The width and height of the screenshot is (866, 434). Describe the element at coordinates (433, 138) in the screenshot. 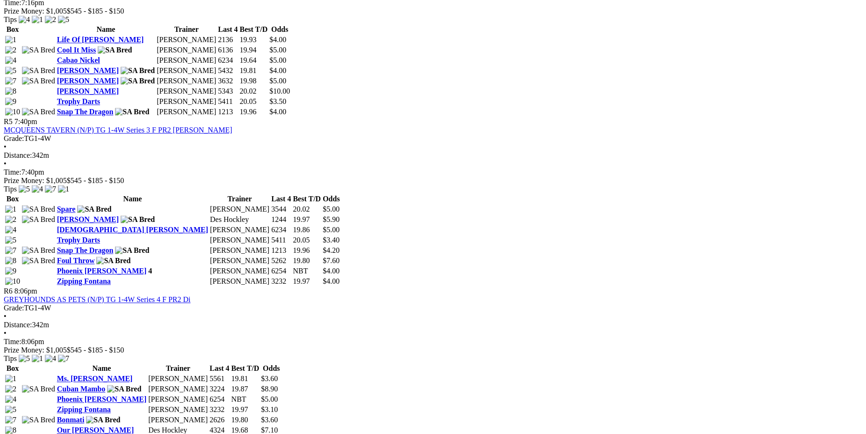

I see `div: TG1-4W` at that location.